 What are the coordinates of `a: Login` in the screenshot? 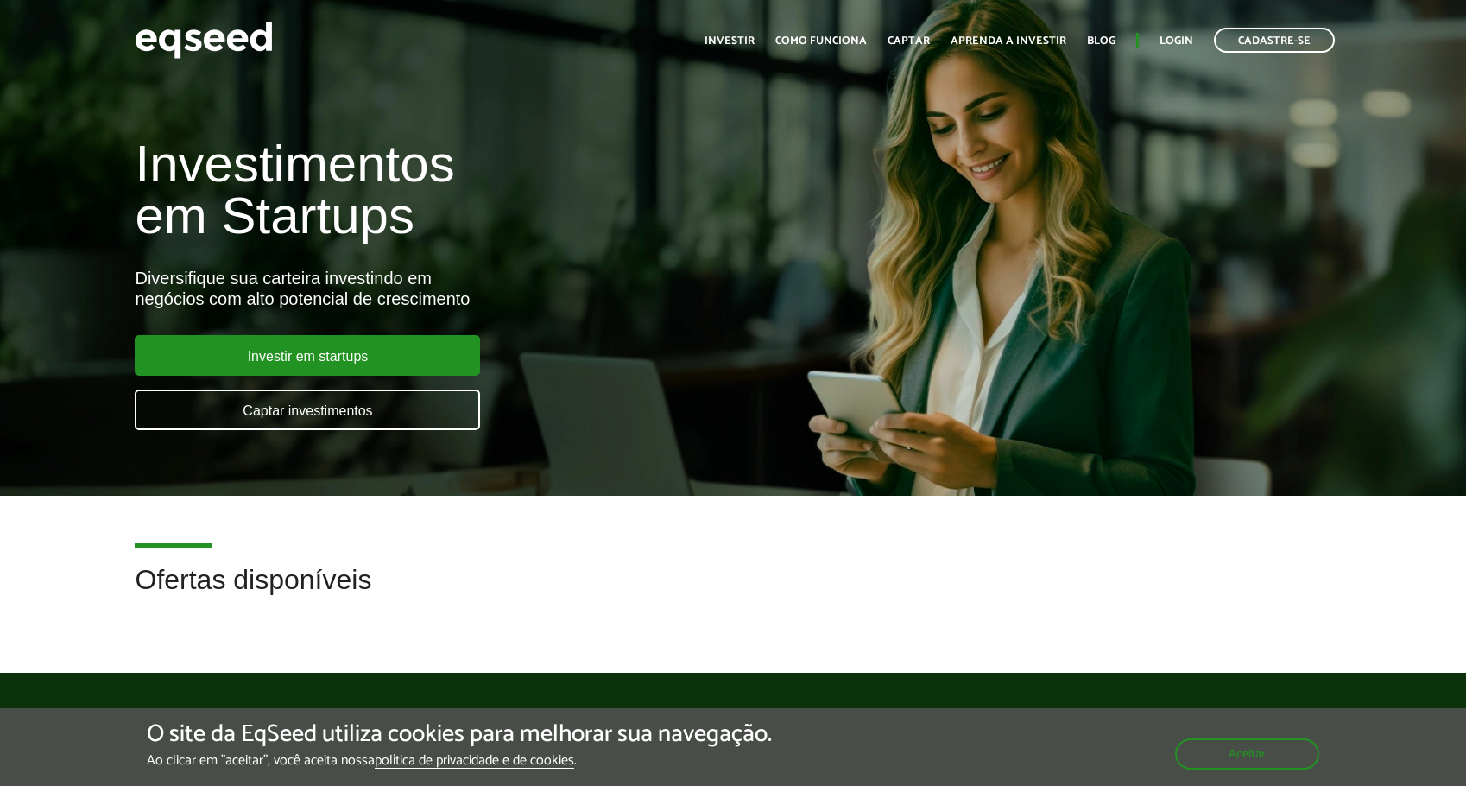 It's located at (1176, 41).